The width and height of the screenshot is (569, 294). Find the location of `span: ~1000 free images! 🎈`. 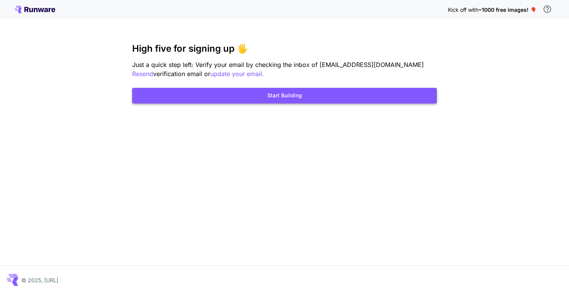

span: ~1000 free images! 🎈 is located at coordinates (507, 10).